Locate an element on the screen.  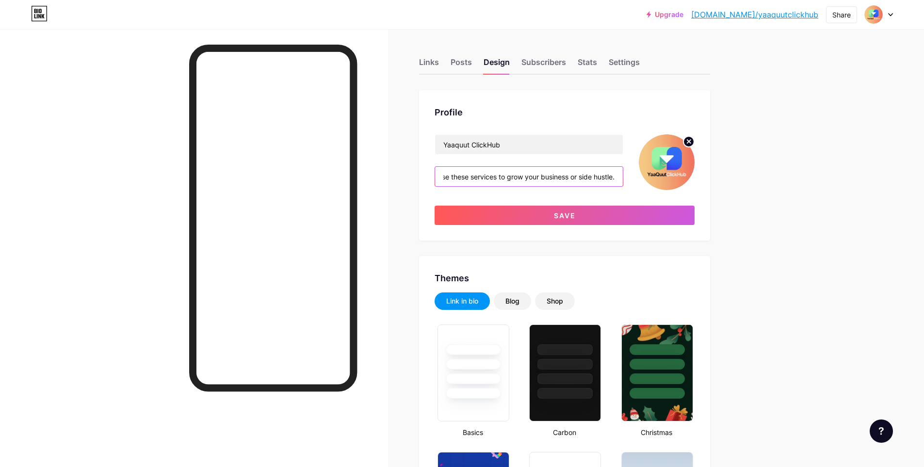
input: Bio is located at coordinates (529, 177).